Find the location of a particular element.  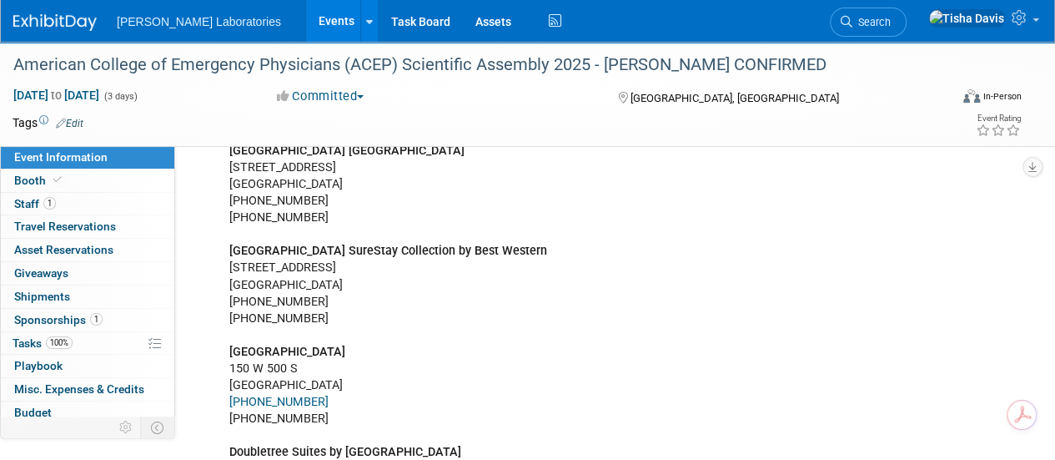

span: Shipments is located at coordinates (42, 296).